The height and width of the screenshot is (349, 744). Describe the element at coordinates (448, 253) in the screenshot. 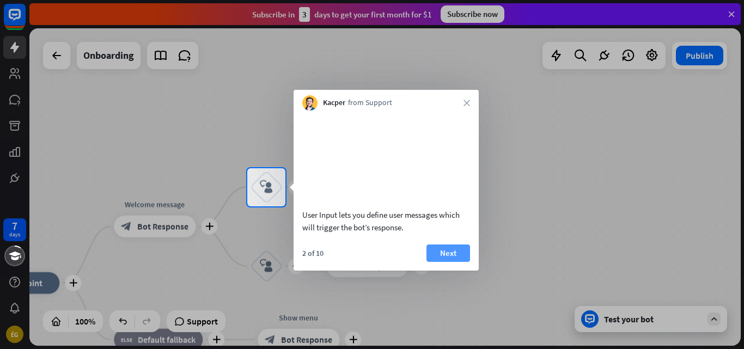

I see `button: Next` at that location.